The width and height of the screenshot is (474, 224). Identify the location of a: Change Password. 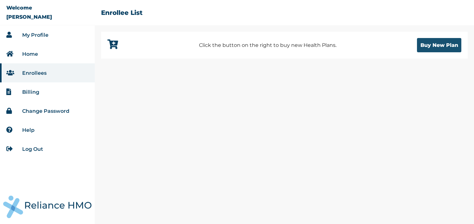
(46, 111).